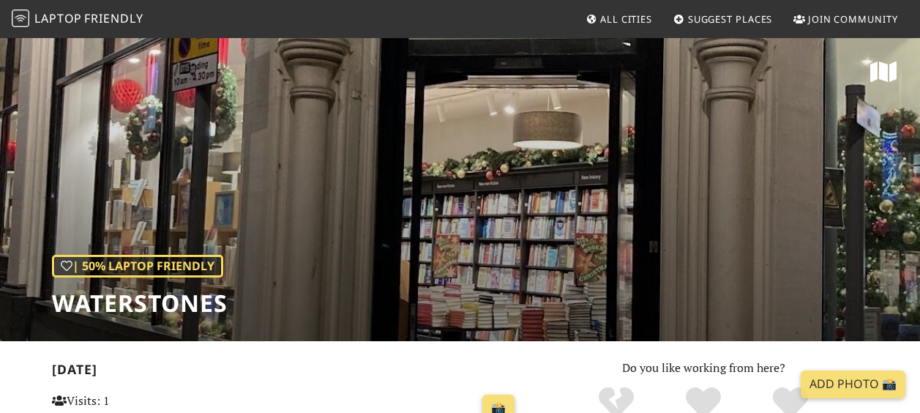  Describe the element at coordinates (845, 19) in the screenshot. I see `a: Join Community` at that location.